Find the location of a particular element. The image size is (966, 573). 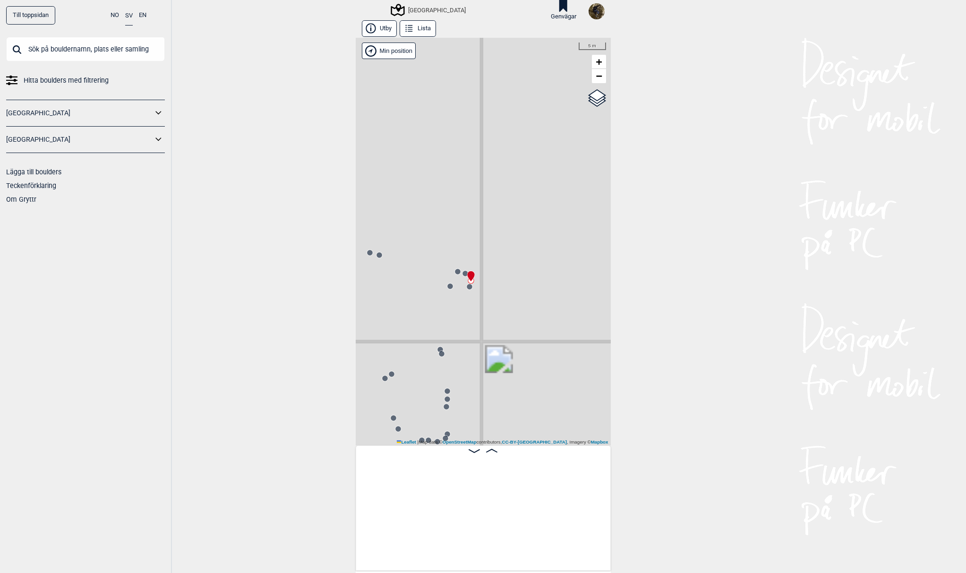

a: Zoom out is located at coordinates (599, 76).